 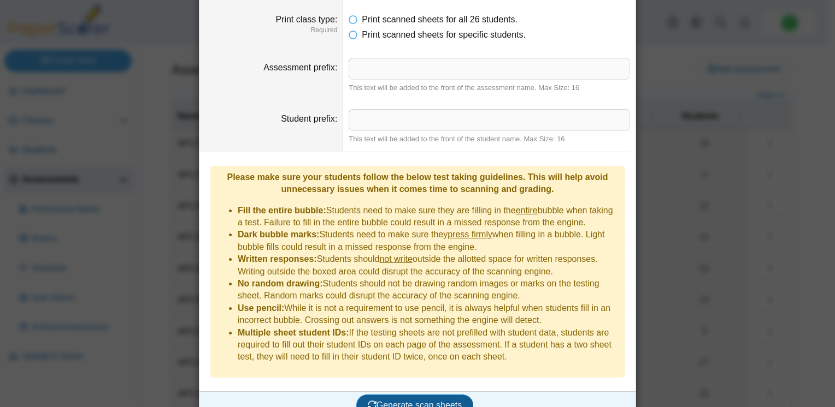 What do you see at coordinates (417, 183) in the screenshot?
I see `b: Please make sure your students follow the below test taking guidelines. This will help avoid unne...` at bounding box center [417, 183].